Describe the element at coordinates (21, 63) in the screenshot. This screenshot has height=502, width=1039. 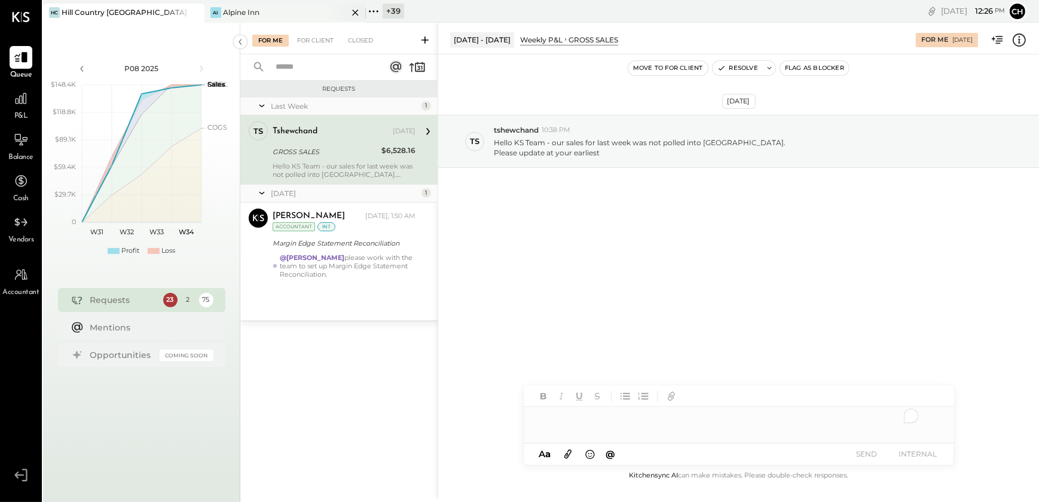
I see `a: Queue` at that location.